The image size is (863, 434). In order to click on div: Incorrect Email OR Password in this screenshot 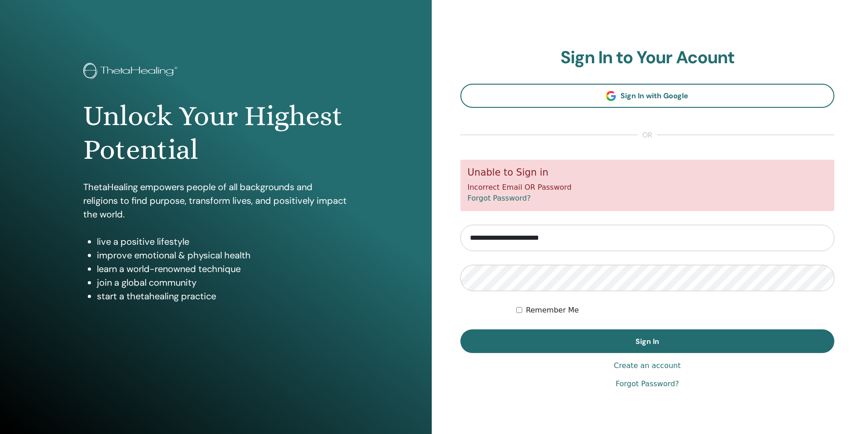, I will do `click(648, 185)`.